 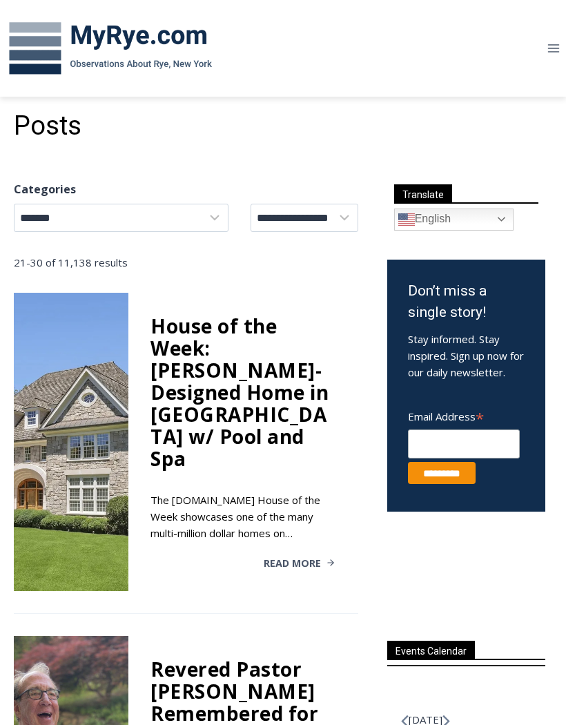 What do you see at coordinates (407, 220) in the screenshot?
I see `img: en` at bounding box center [407, 220].